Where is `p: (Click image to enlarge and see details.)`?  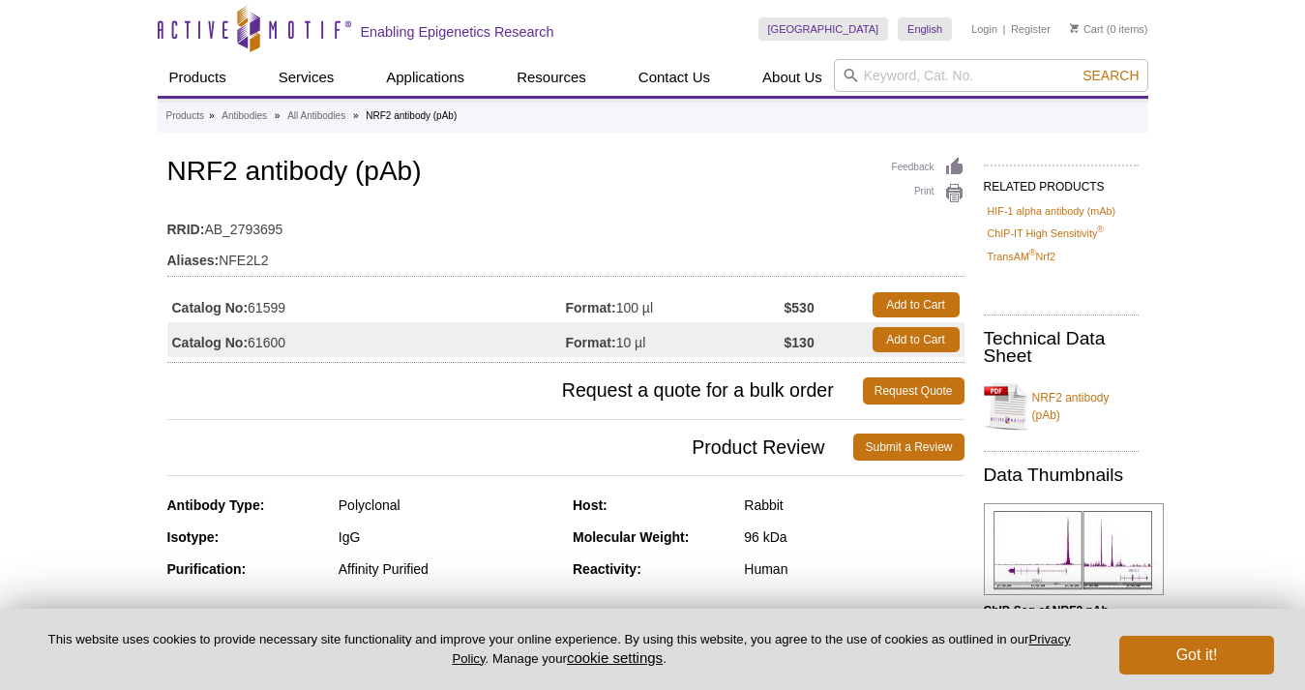 p: (Click image to enlarge and see details.) is located at coordinates (1061, 628).